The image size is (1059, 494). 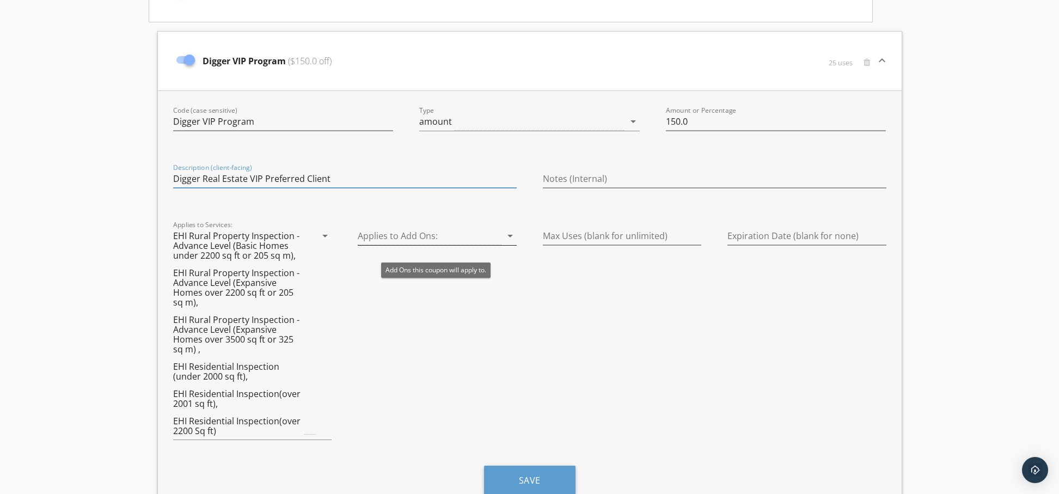 What do you see at coordinates (237, 398) in the screenshot?
I see `div: EHI Residential Inspection(over 2001 sq ft),` at bounding box center [237, 398].